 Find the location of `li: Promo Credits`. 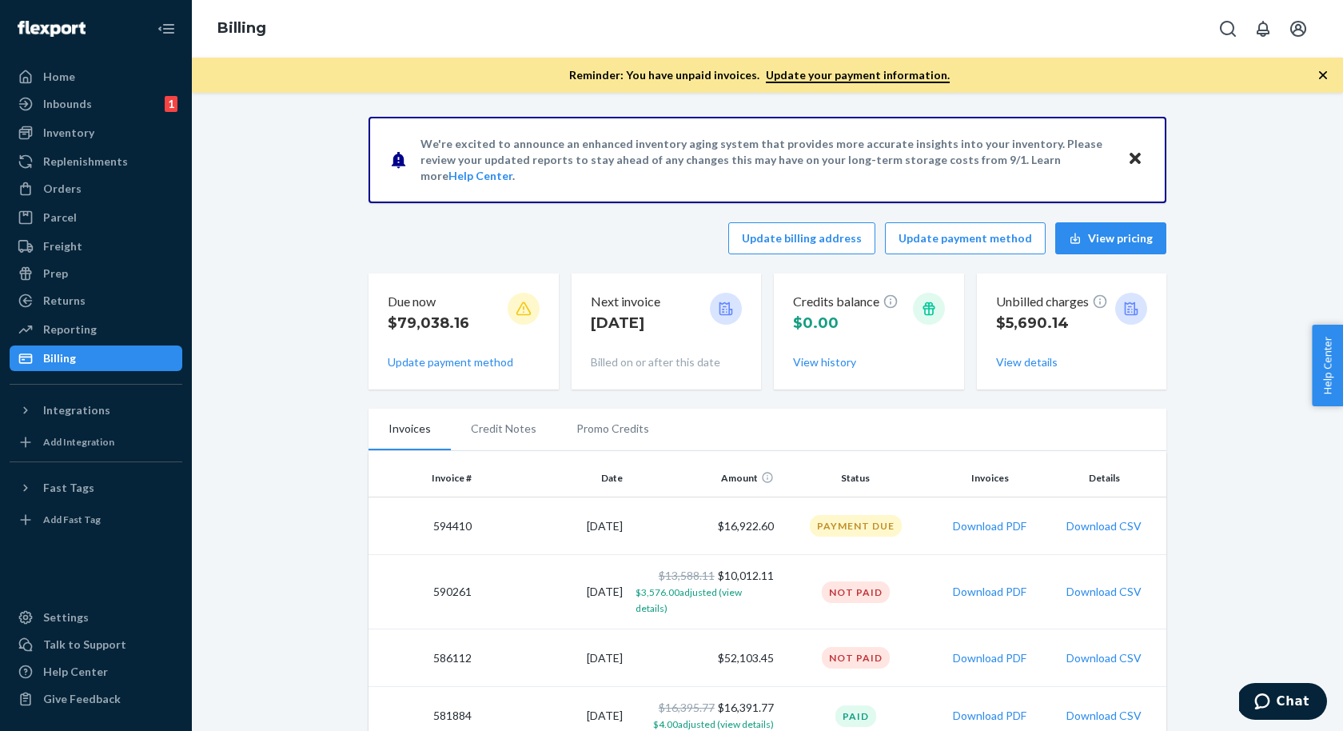

li: Promo Credits is located at coordinates (612, 428).